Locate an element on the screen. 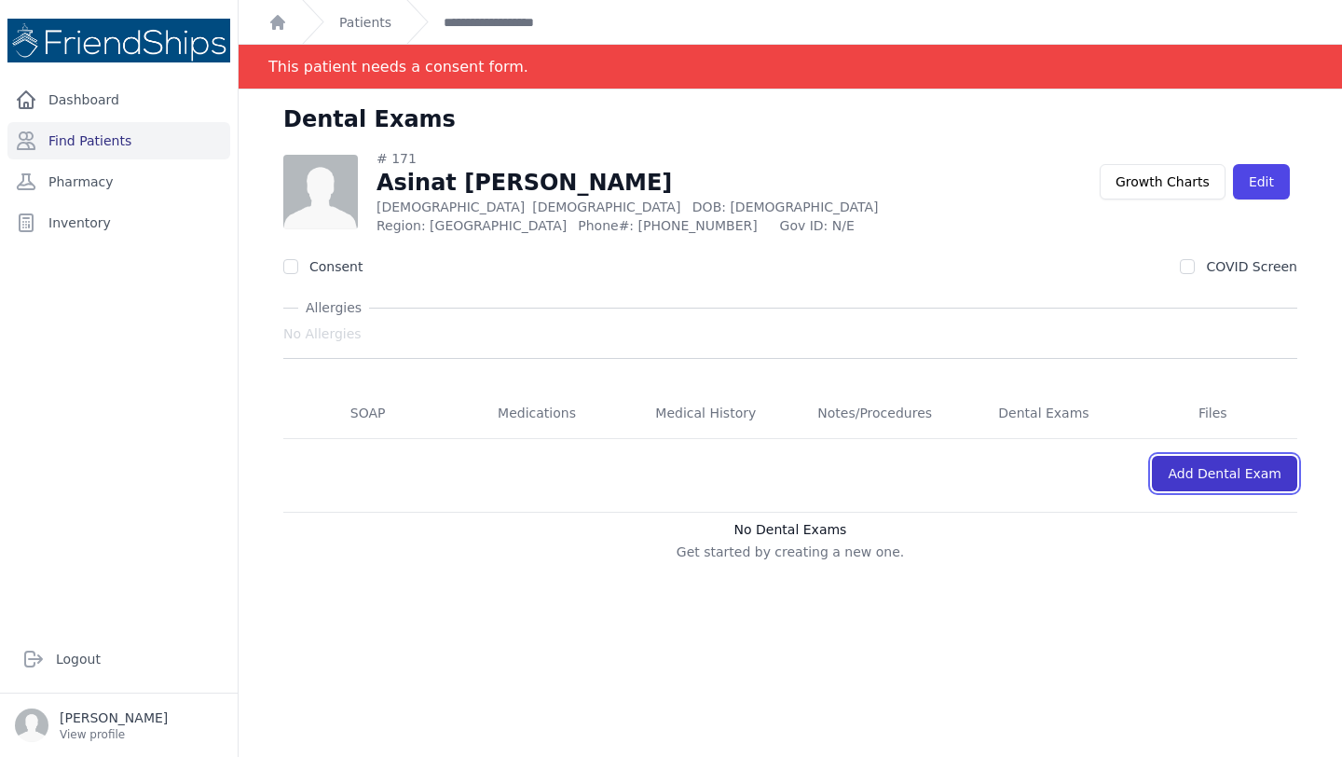 This screenshot has width=1342, height=757. a: Growth Charts is located at coordinates (1162, 182).